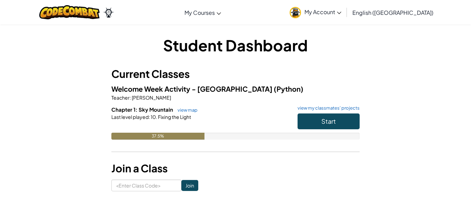  What do you see at coordinates (315, 12) in the screenshot?
I see `a: My Account` at bounding box center [315, 12].